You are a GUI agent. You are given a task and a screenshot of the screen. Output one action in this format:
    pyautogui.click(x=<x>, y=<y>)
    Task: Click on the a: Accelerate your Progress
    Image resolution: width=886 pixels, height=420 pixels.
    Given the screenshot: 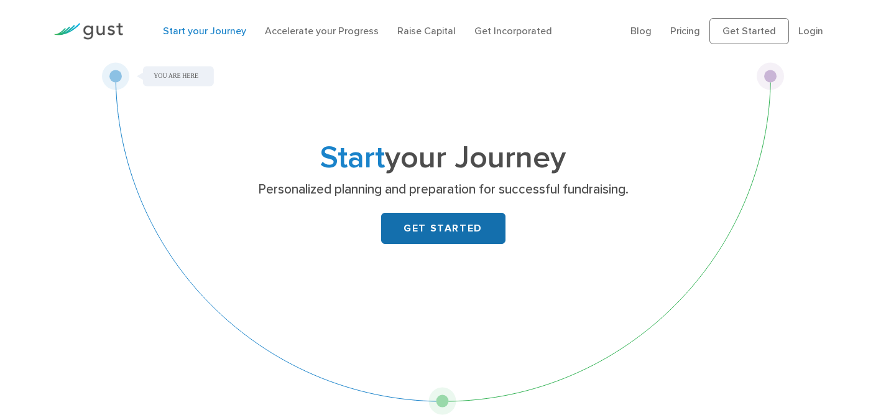 What is the action you would take?
    pyautogui.click(x=322, y=30)
    